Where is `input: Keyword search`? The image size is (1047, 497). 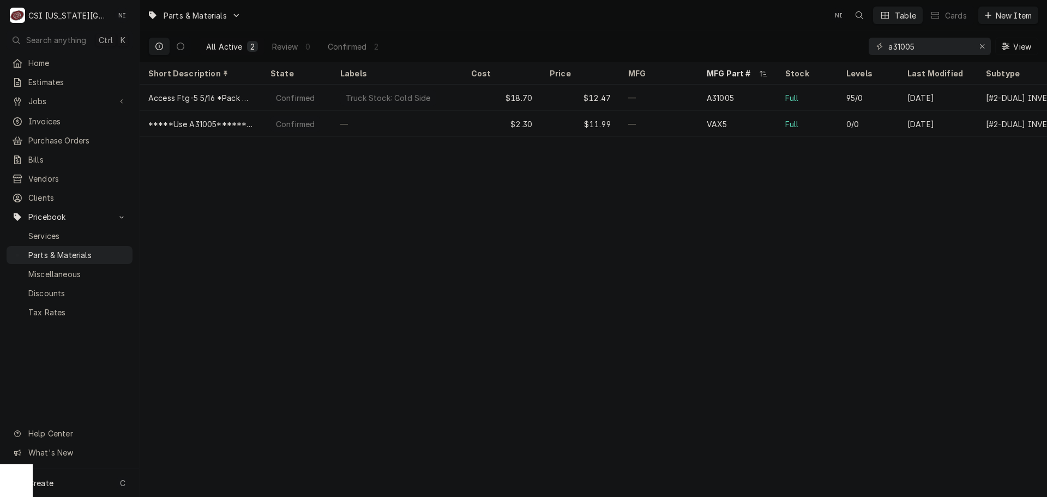 input: Keyword search is located at coordinates (929, 46).